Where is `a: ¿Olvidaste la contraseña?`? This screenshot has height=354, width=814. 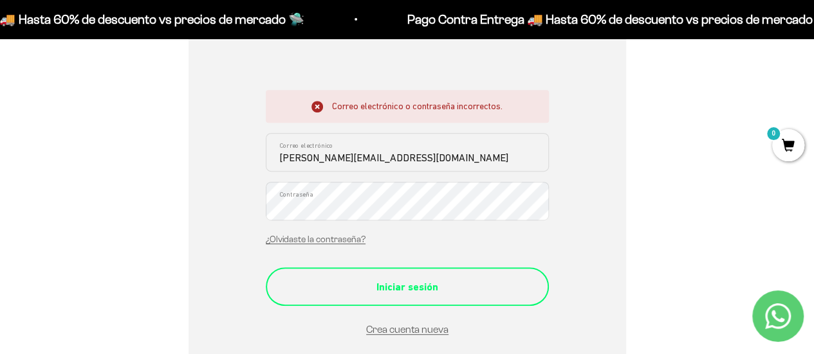
a: ¿Olvidaste la contraseña? is located at coordinates (315, 239).